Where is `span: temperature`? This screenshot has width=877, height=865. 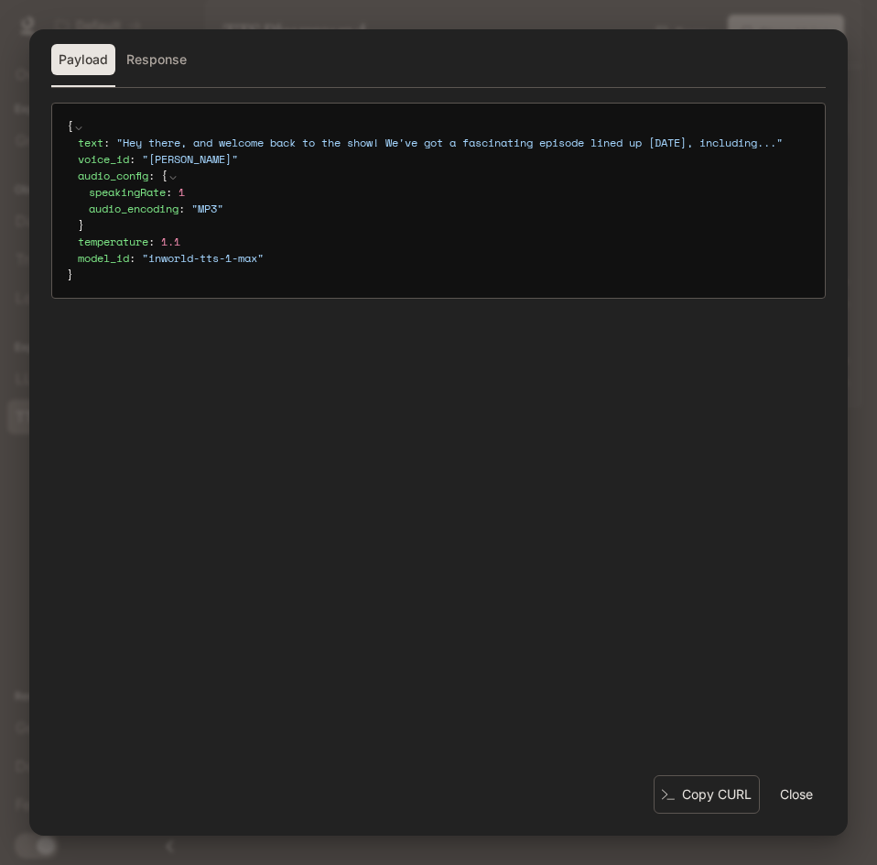
span: temperature is located at coordinates (113, 241).